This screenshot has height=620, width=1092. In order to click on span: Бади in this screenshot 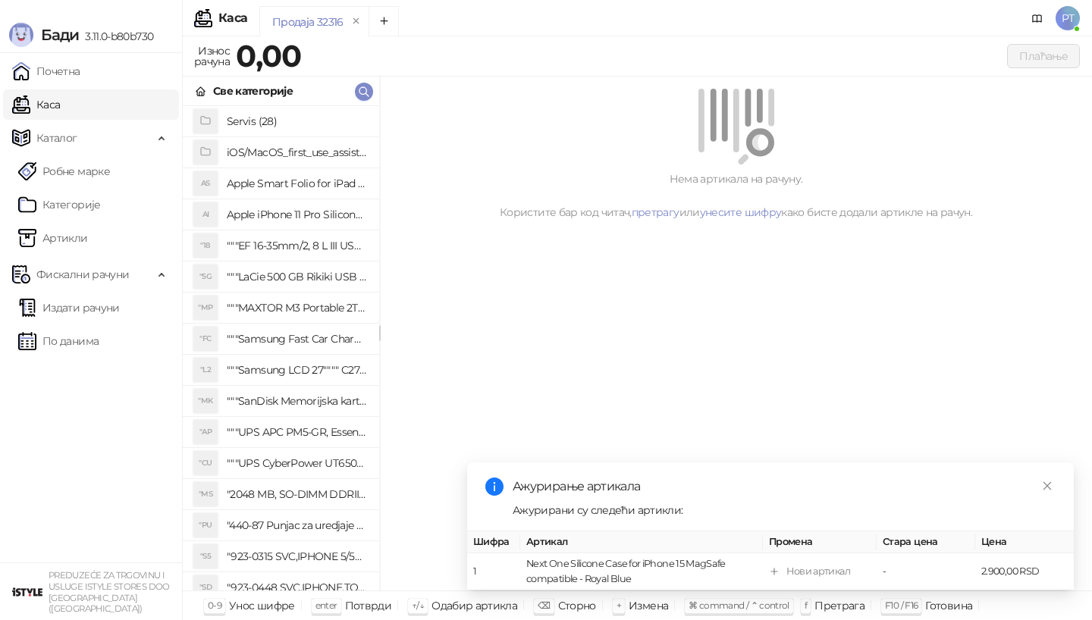, I will do `click(60, 35)`.